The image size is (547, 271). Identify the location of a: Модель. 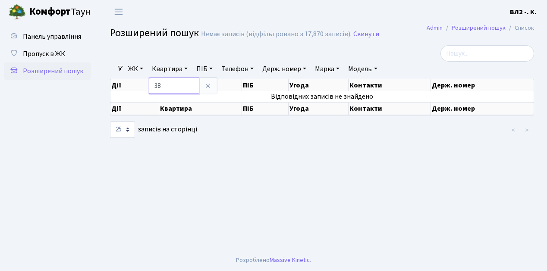
(362, 69).